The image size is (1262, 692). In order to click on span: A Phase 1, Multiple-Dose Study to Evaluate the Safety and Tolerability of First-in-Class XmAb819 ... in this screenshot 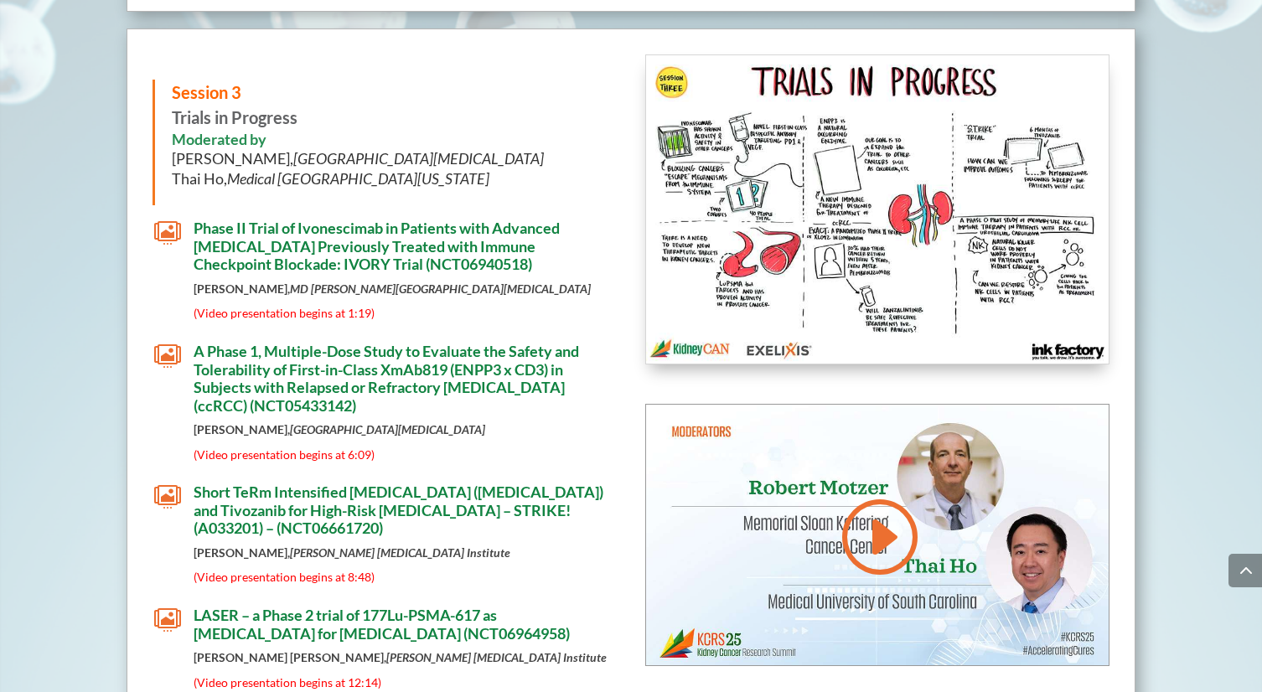, I will do `click(386, 378)`.